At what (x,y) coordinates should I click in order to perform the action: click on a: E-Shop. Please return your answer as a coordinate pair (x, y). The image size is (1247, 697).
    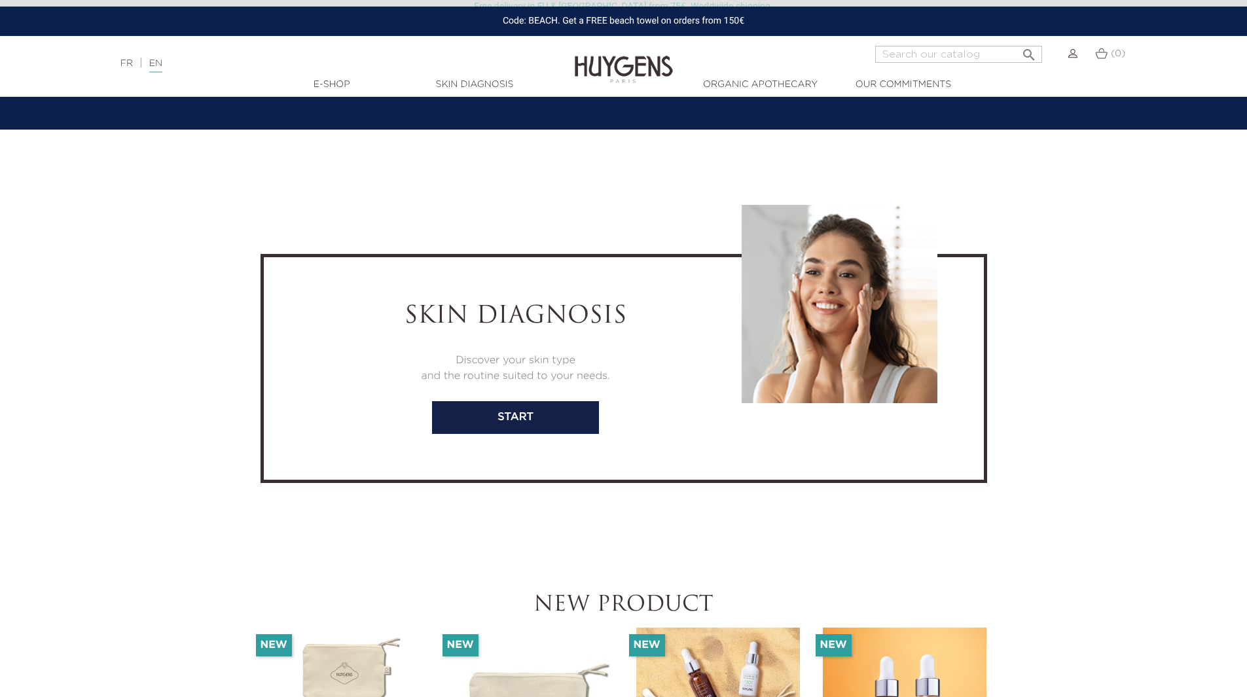
    Looking at the image, I should click on (332, 84).